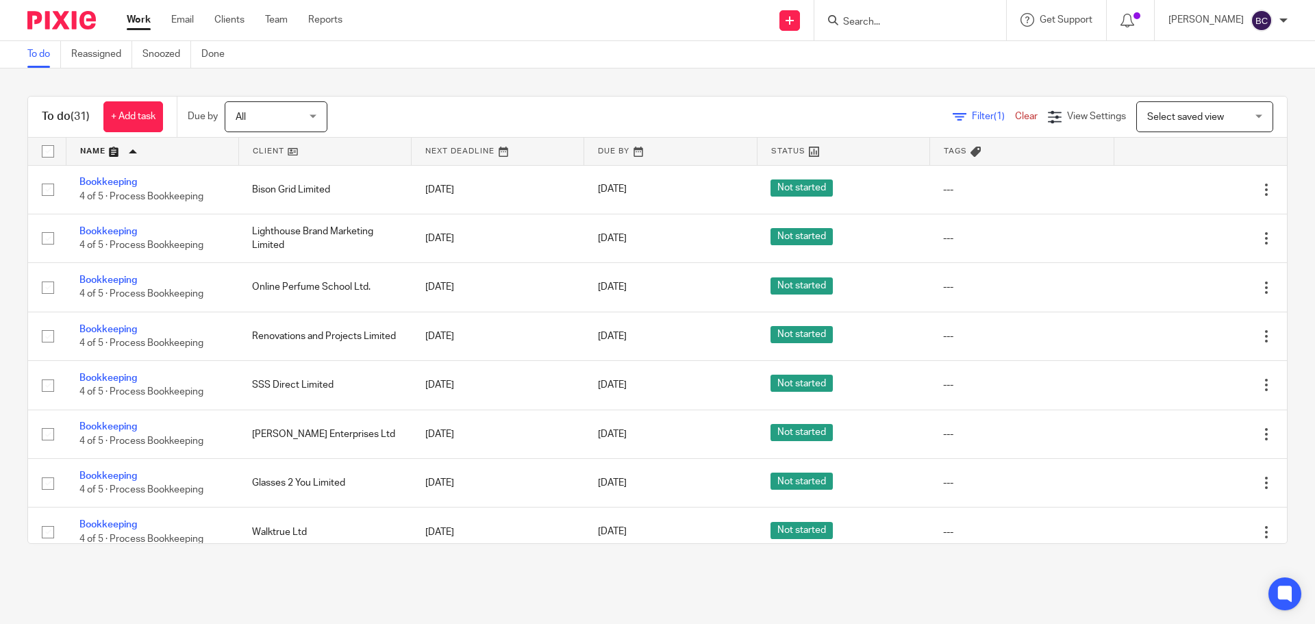  What do you see at coordinates (1026, 116) in the screenshot?
I see `a: Clear` at bounding box center [1026, 116].